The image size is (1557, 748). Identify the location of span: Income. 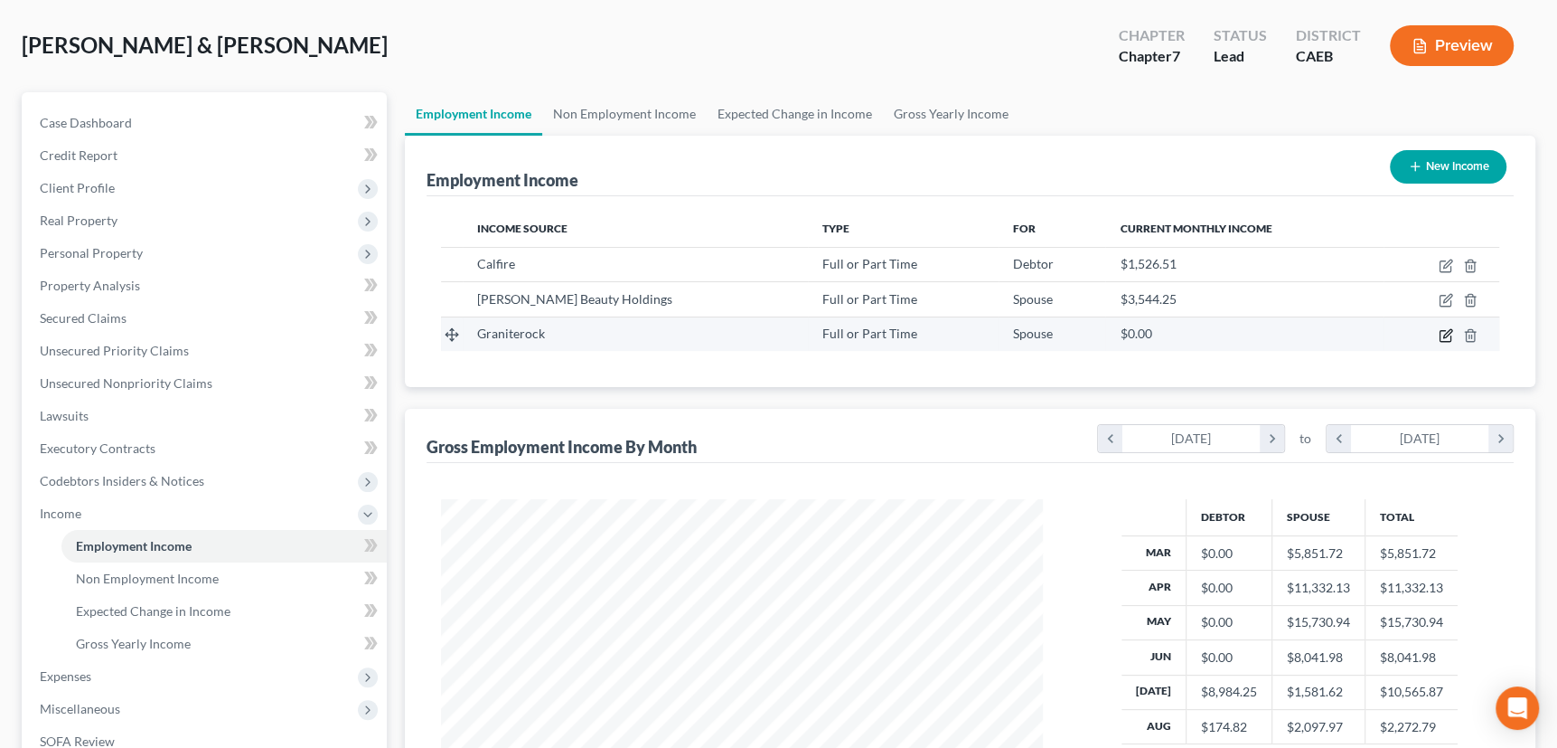
(61, 513).